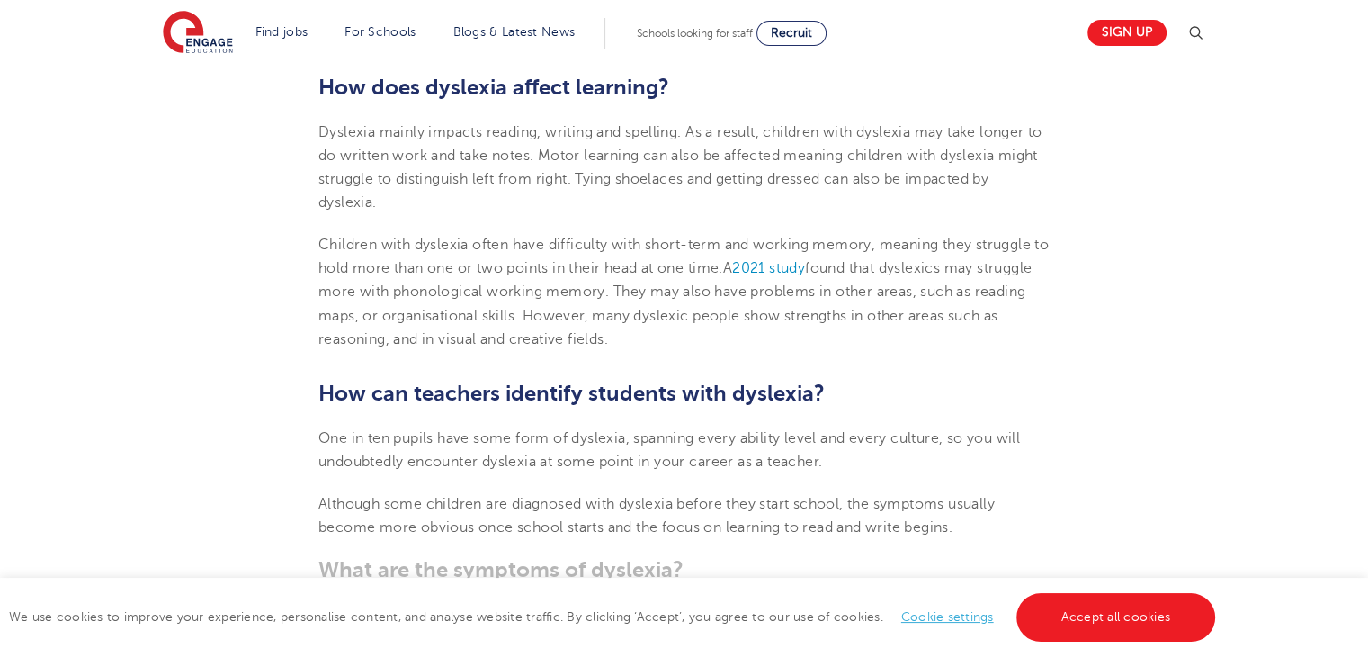  I want to click on a: Cookie settings, so click(947, 616).